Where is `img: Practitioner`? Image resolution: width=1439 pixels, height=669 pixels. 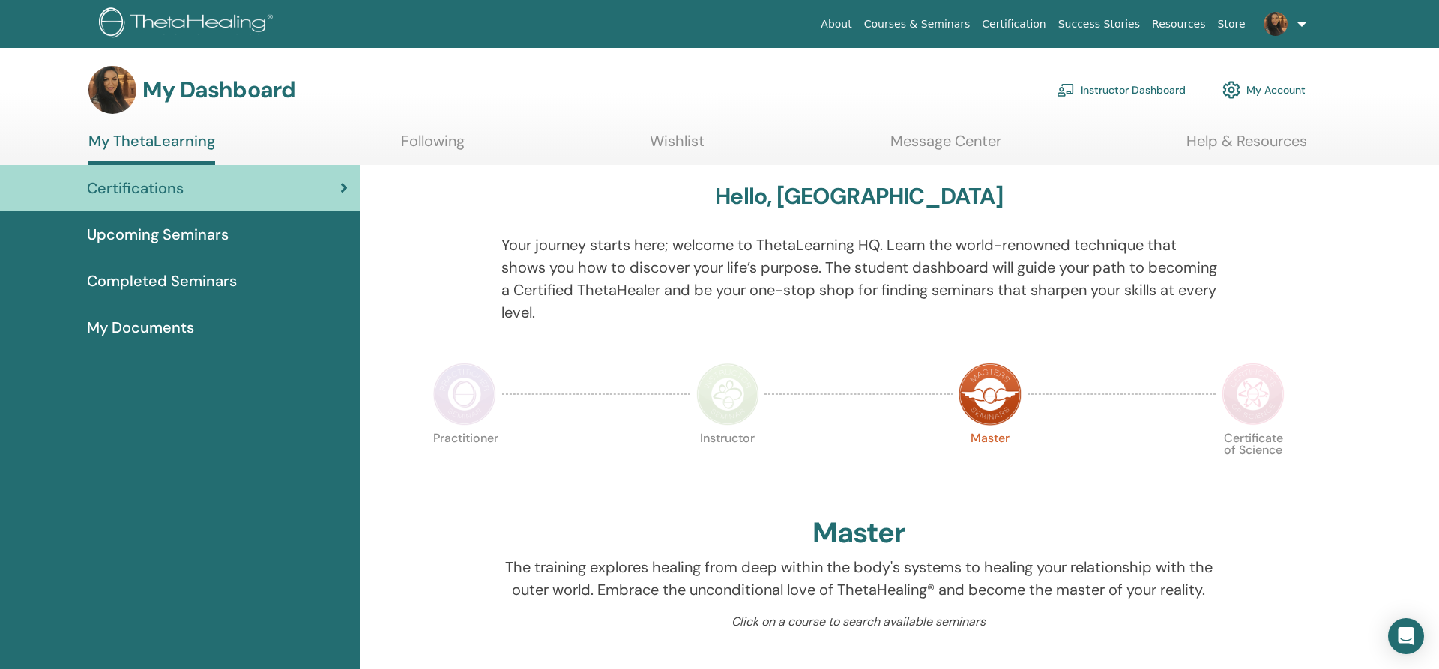 img: Practitioner is located at coordinates (465, 394).